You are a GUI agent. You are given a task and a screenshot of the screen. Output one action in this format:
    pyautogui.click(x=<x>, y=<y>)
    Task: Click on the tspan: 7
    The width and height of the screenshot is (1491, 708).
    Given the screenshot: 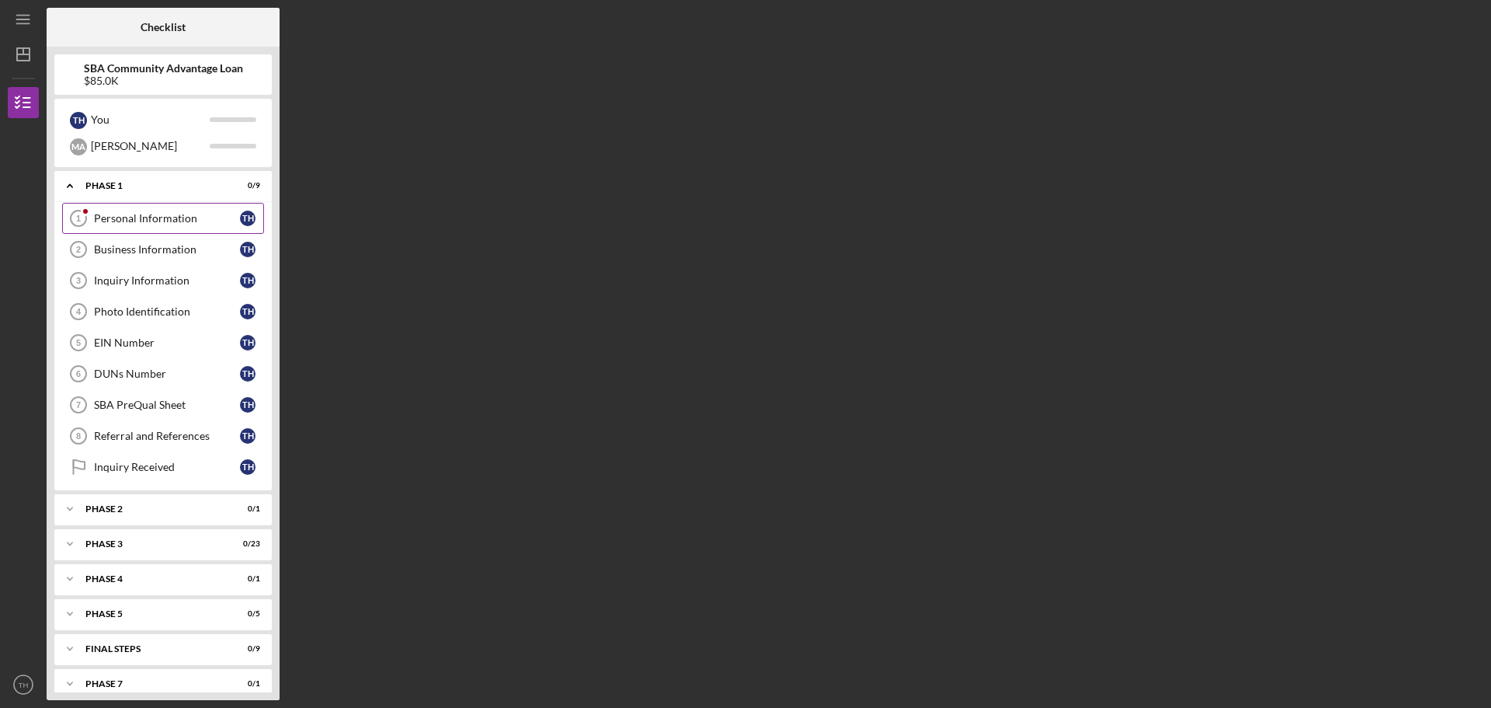 What is the action you would take?
    pyautogui.click(x=78, y=405)
    